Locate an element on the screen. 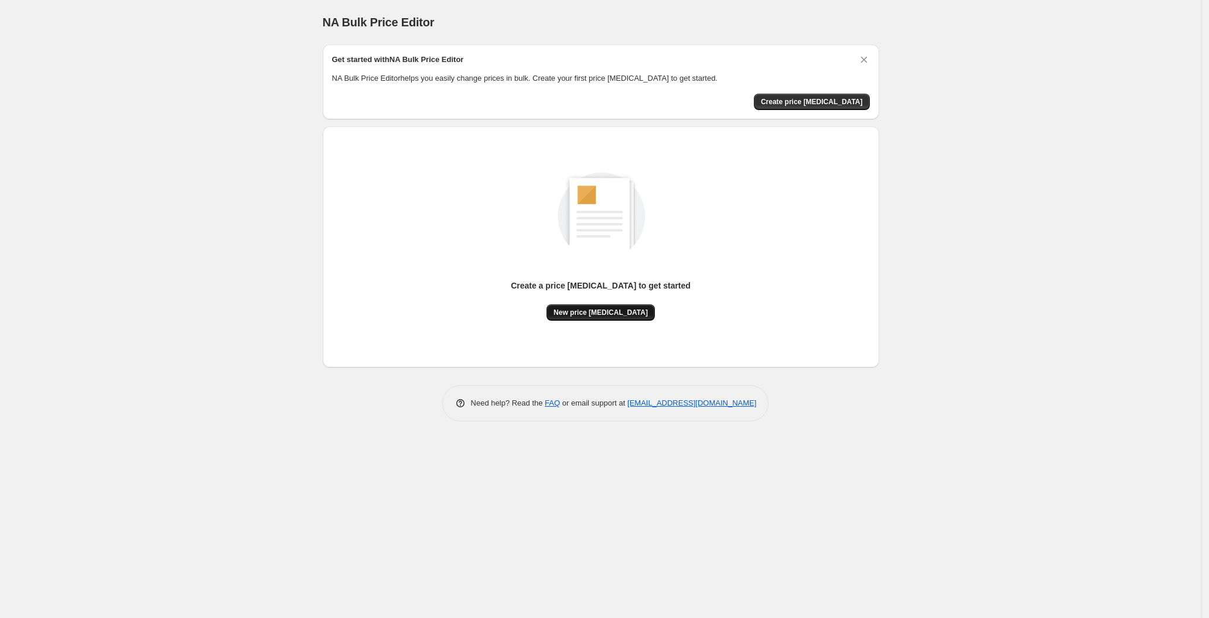 The width and height of the screenshot is (1209, 618). p: NA Bulk Price Editor helps you easily change prices in bulk. Create your first price [MEDICAL_DAT... is located at coordinates (601, 78).